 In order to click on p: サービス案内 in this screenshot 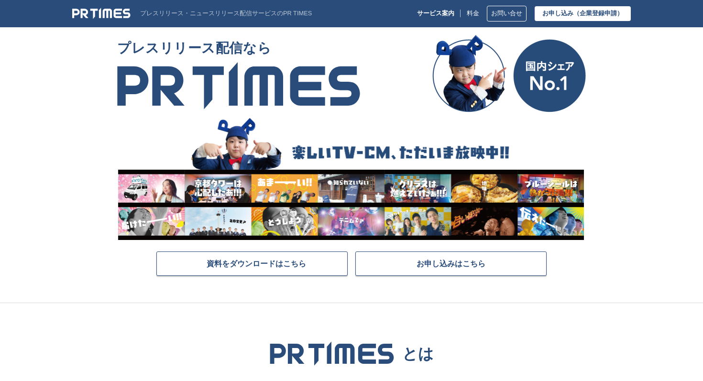, I will do `click(436, 13)`.